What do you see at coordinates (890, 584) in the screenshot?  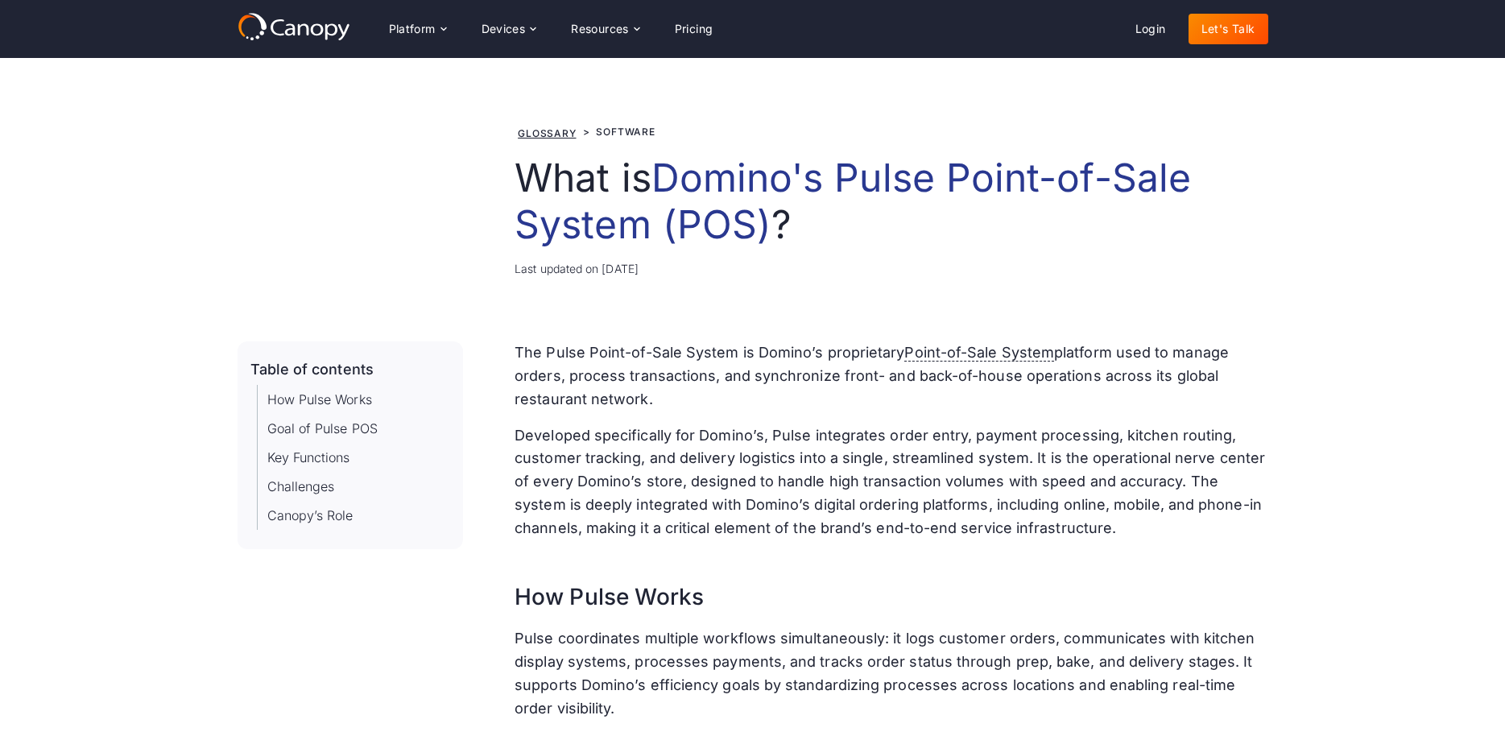 I see `h2: How Pulse Works` at bounding box center [890, 584].